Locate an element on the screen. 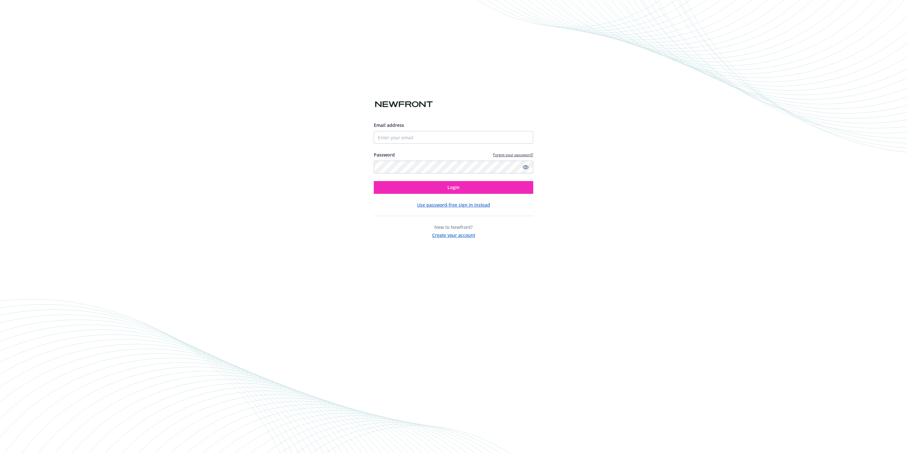  span: Email address is located at coordinates (389, 125).